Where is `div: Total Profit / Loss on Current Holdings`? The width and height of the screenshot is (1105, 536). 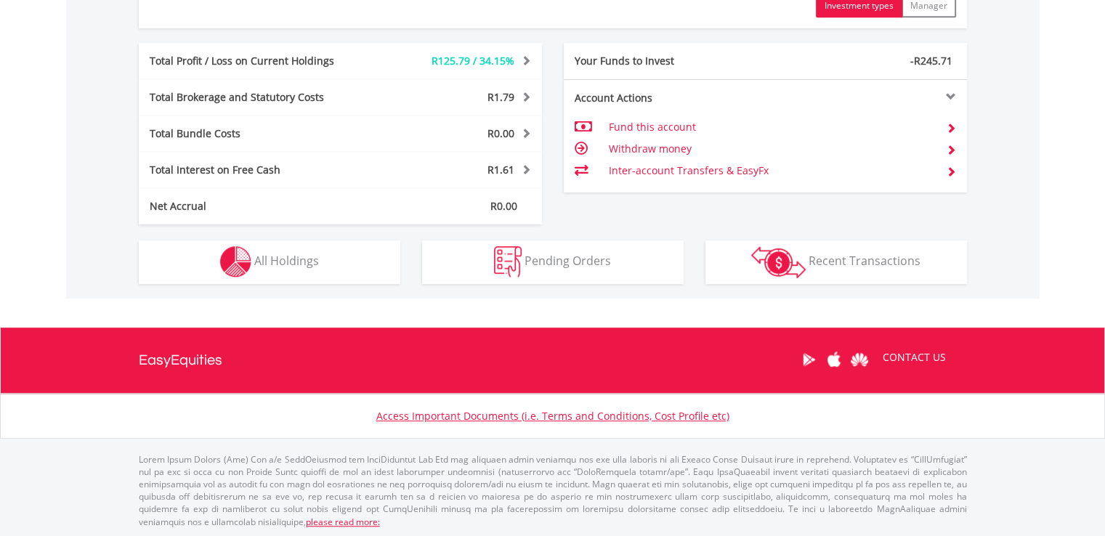 div: Total Profit / Loss on Current Holdings is located at coordinates (256, 61).